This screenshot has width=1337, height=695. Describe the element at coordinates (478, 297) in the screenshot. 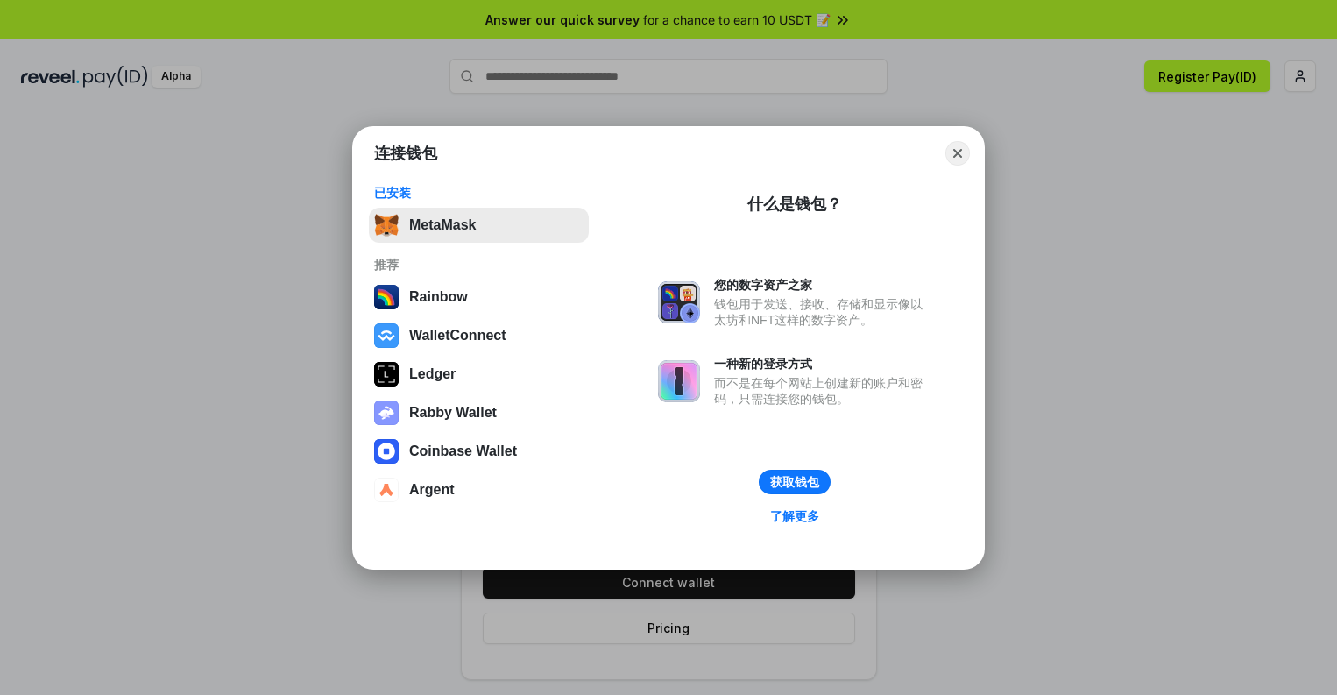

I see `button: Rainbow` at that location.